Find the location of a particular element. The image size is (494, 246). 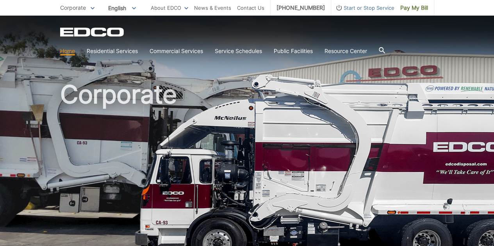

a: Contact Us is located at coordinates (251, 8).